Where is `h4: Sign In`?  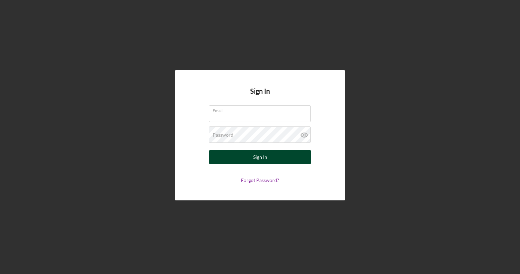 h4: Sign In is located at coordinates (260, 96).